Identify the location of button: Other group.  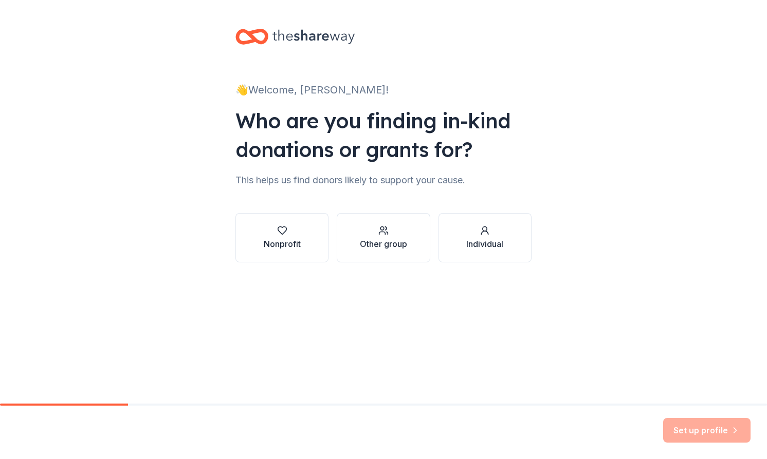
(383, 238).